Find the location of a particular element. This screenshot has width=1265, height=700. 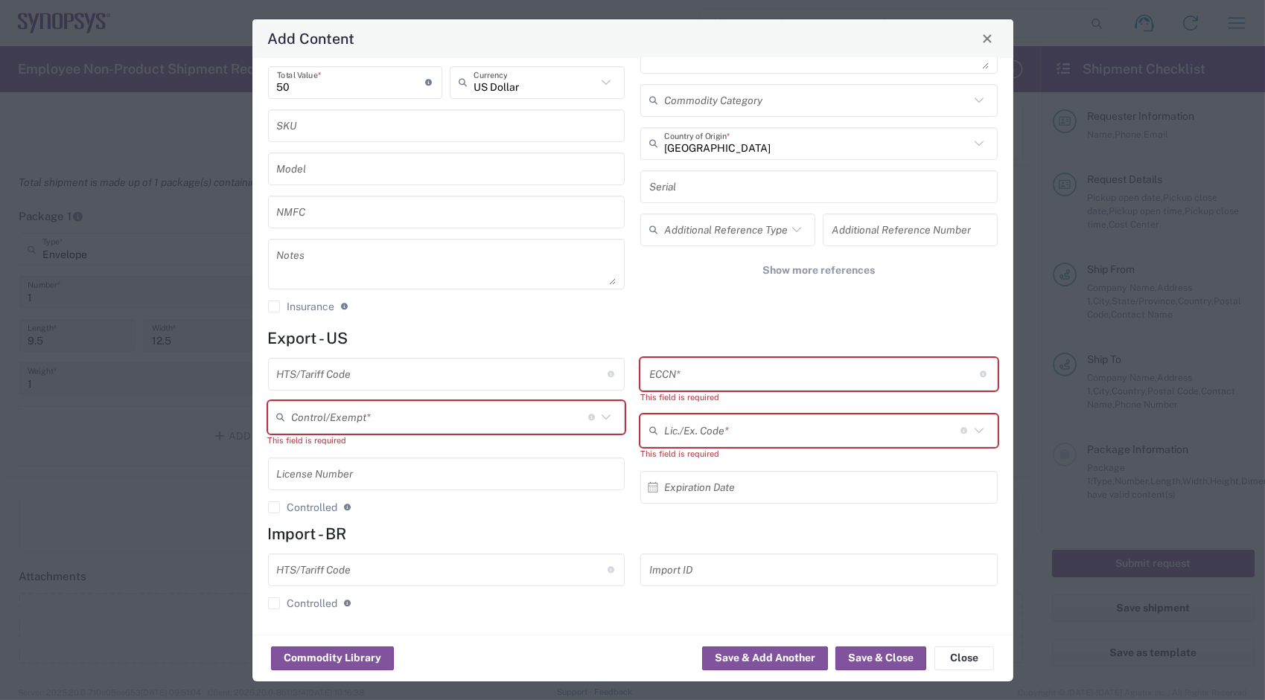

button: Save & Add Another is located at coordinates (764, 659).